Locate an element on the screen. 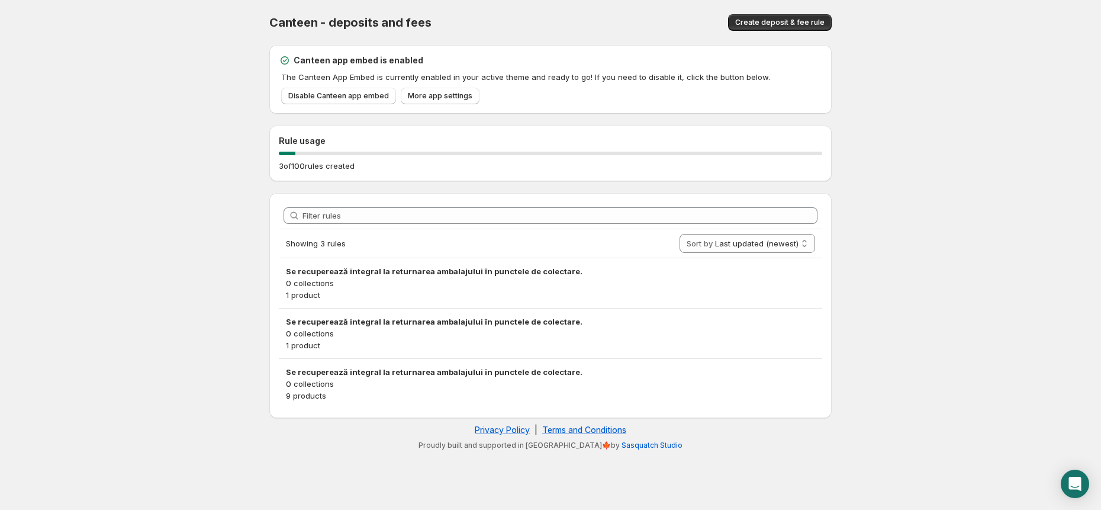 This screenshot has height=510, width=1101. a: Disable Canteen app embed is located at coordinates (339, 96).